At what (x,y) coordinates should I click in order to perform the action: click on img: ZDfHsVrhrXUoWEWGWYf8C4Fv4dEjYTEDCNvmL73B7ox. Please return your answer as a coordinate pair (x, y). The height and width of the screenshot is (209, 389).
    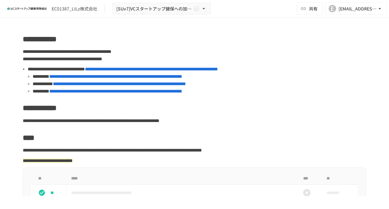
    Looking at the image, I should click on (27, 9).